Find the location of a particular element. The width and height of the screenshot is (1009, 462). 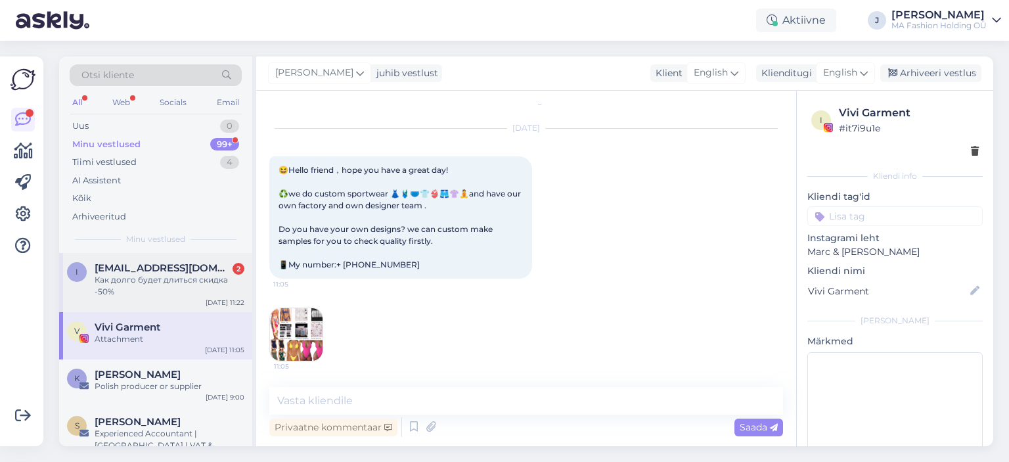

div: Minu vestlused is located at coordinates (106, 145).